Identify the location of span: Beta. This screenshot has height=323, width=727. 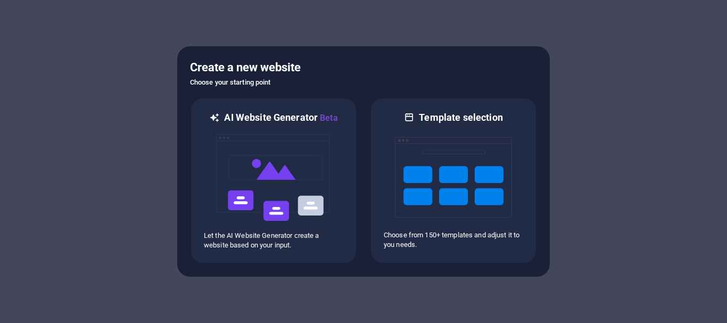
(328, 118).